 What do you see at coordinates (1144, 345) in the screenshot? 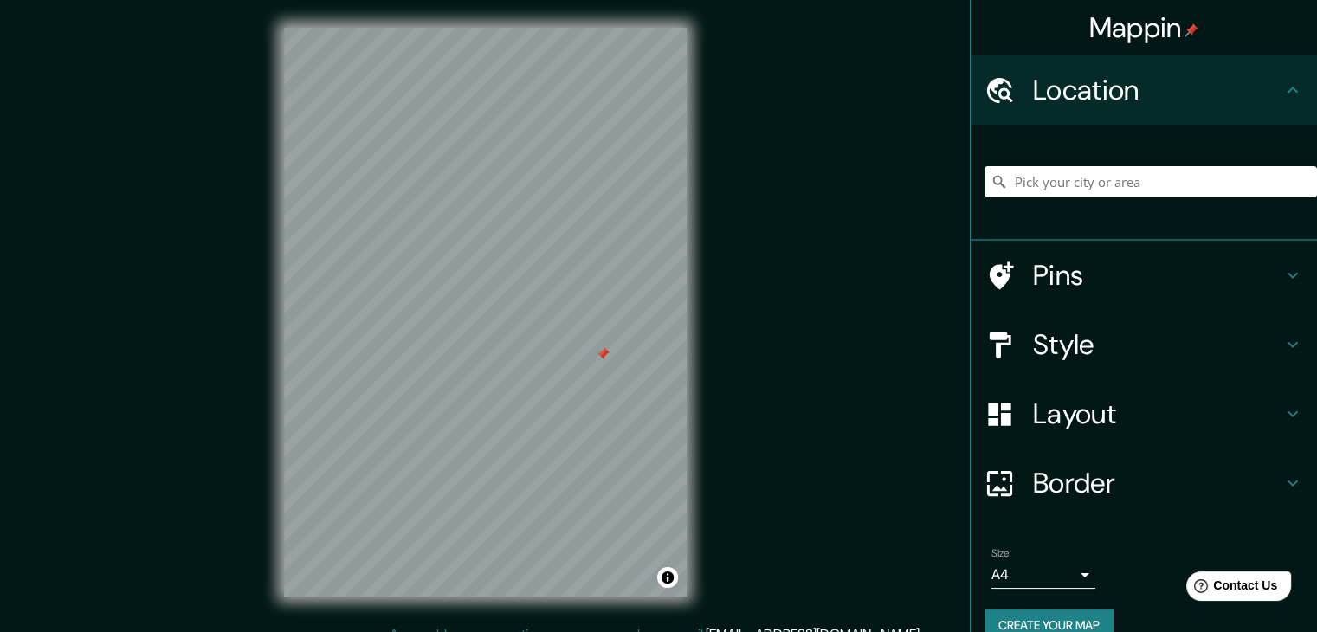
I see `div: Style` at bounding box center [1144, 345].